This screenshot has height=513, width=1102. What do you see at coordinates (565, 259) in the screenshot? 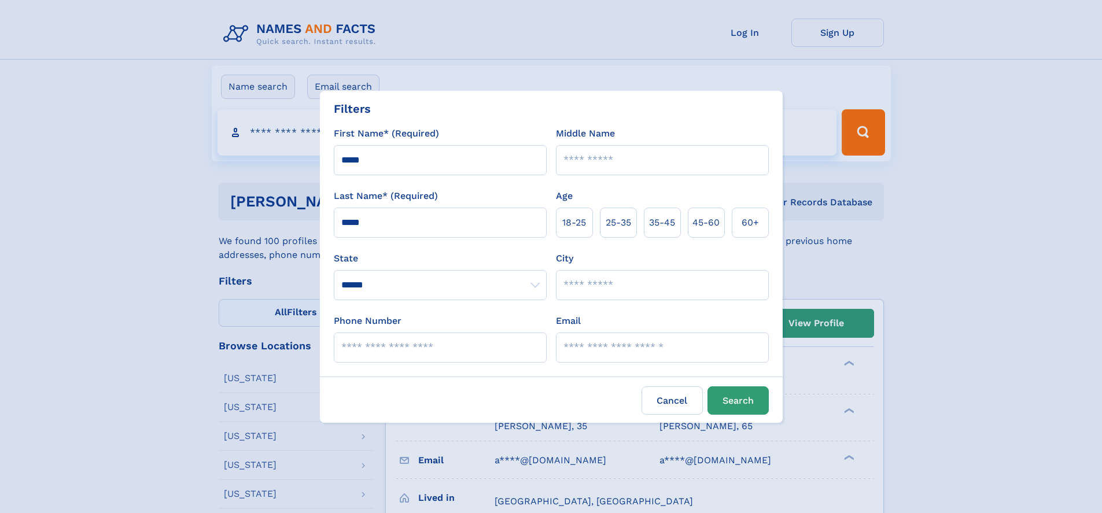
I see `label: City` at bounding box center [565, 259].